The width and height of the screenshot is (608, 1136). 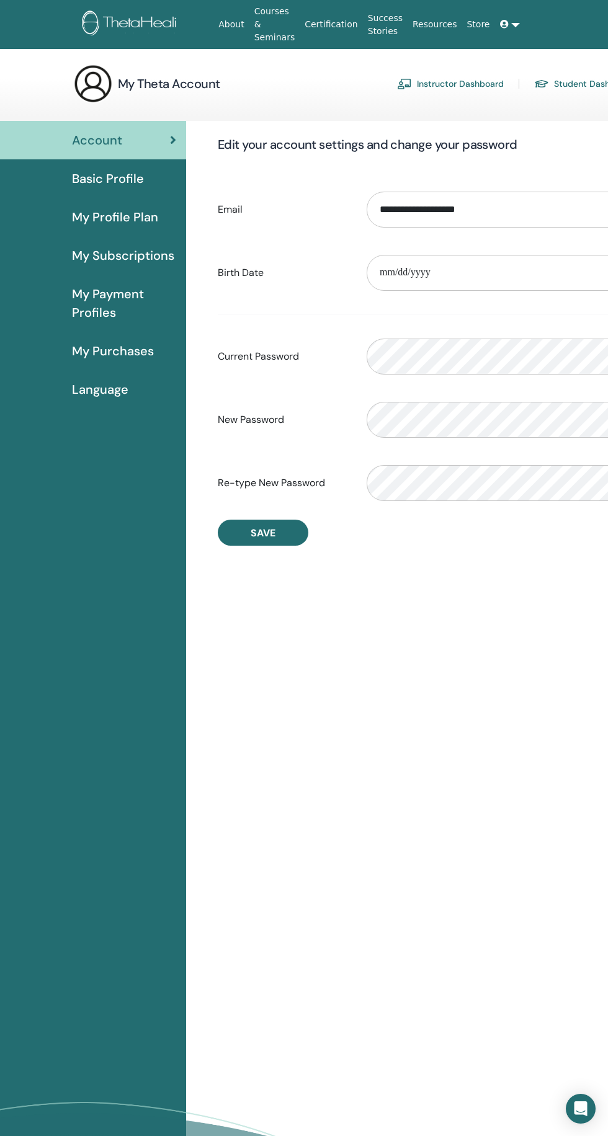 I want to click on label: Current Password, so click(x=283, y=357).